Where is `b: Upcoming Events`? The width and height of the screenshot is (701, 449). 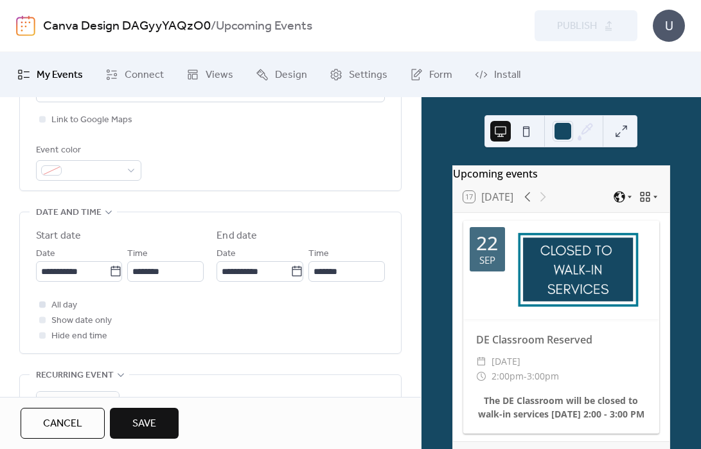
b: Upcoming Events is located at coordinates (264, 26).